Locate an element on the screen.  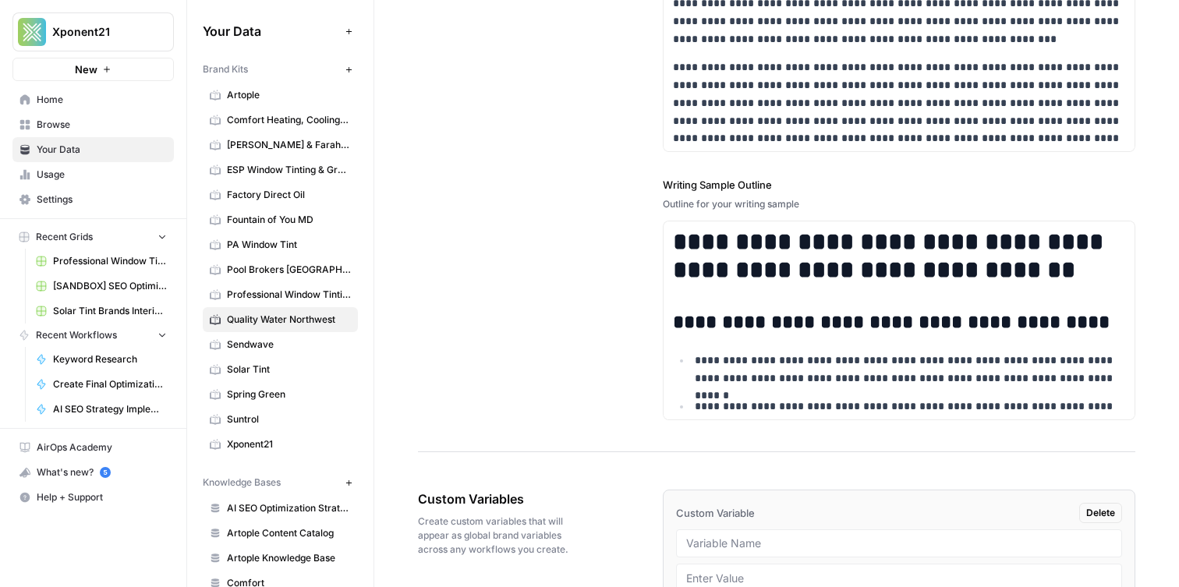
span: Brand Kits is located at coordinates (225, 69).